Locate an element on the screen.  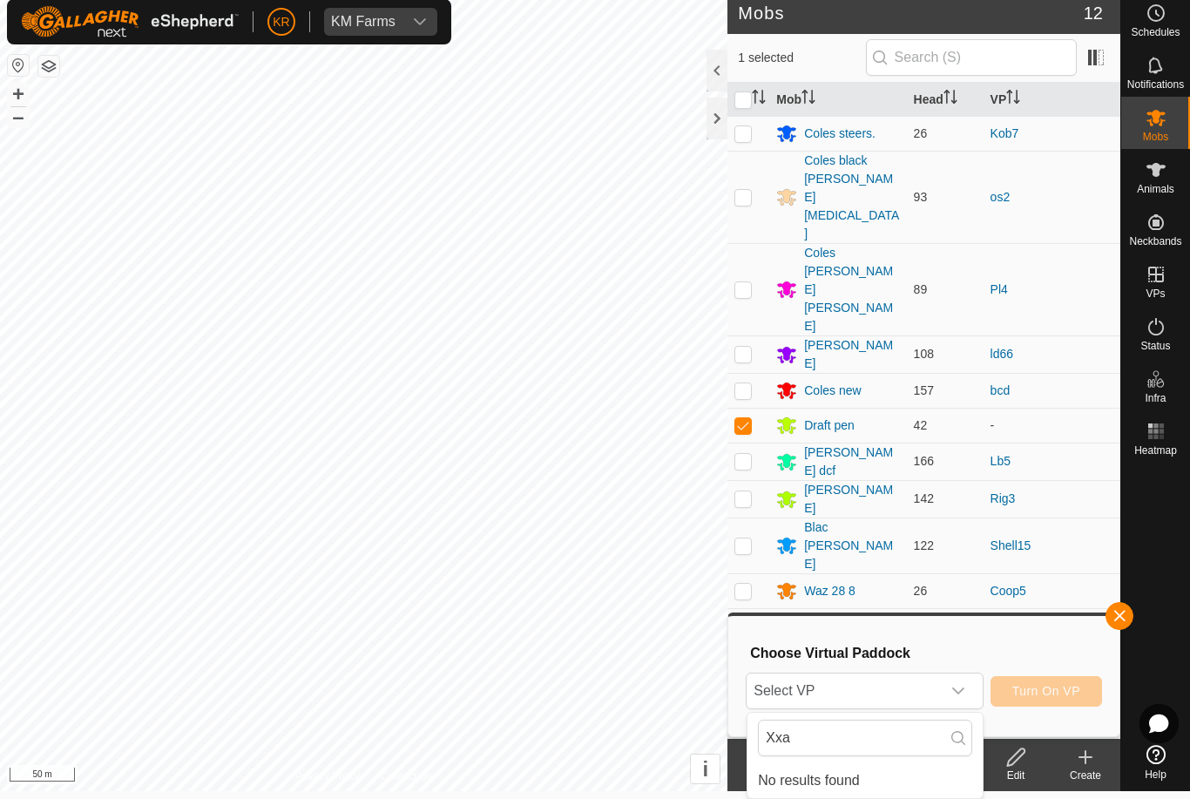
input: Search is located at coordinates (865, 738).